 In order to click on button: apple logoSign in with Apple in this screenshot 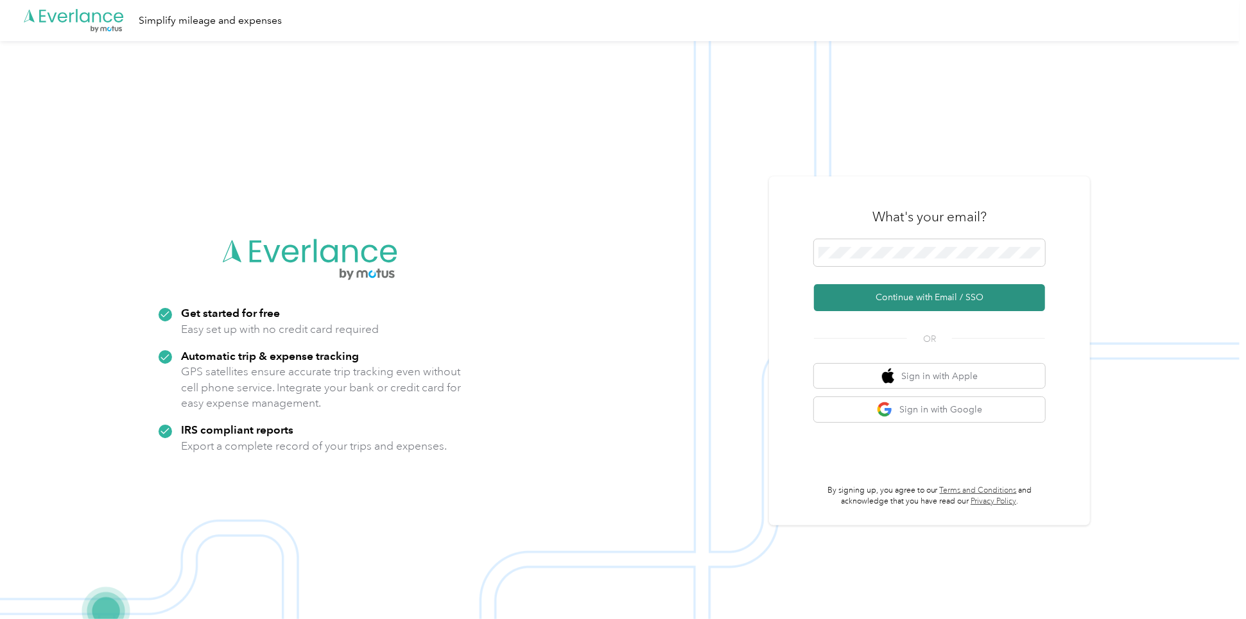, I will do `click(930, 376)`.